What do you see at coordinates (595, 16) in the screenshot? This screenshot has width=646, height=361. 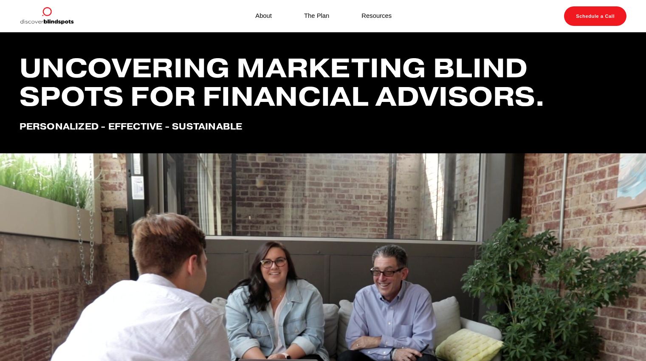 I see `a: Schedule a Call` at bounding box center [595, 16].